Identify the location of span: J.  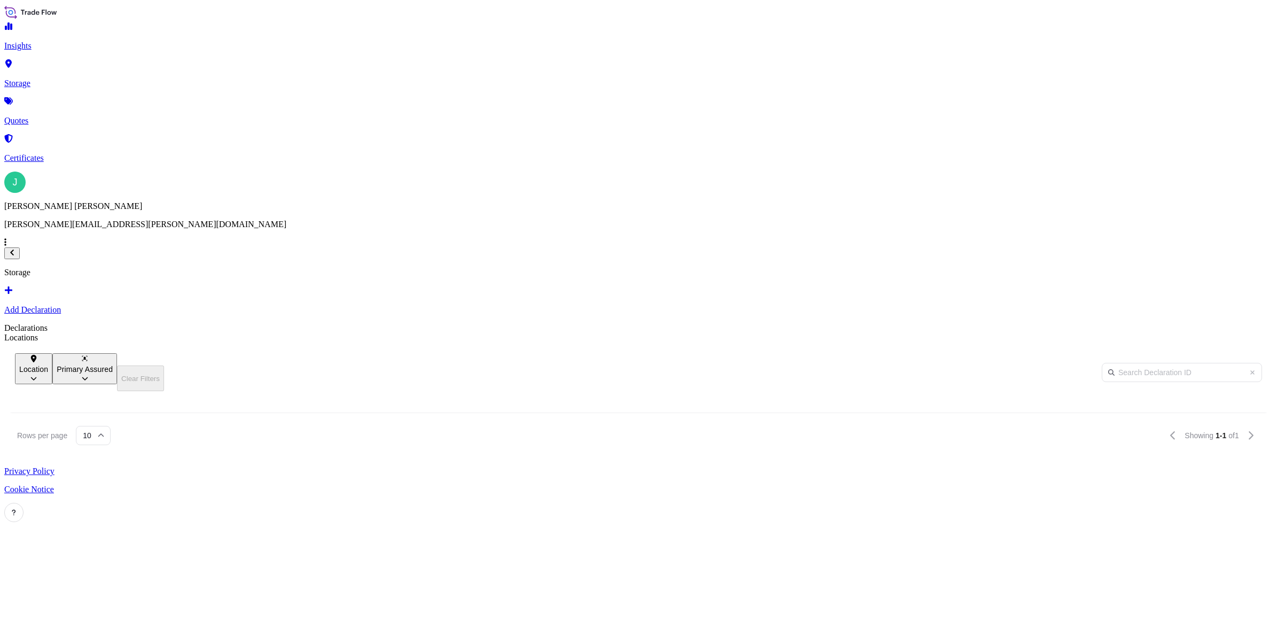
(15, 182).